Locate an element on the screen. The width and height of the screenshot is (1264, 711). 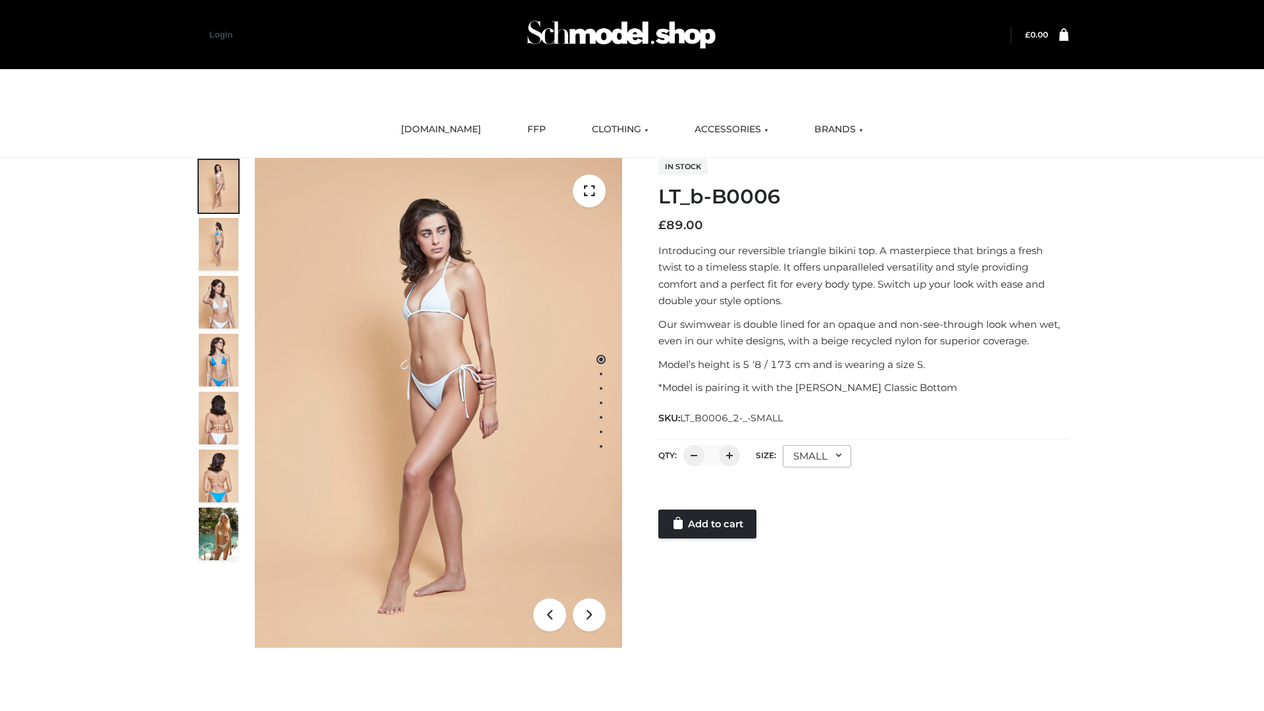
a: BRANDS is located at coordinates (839, 130).